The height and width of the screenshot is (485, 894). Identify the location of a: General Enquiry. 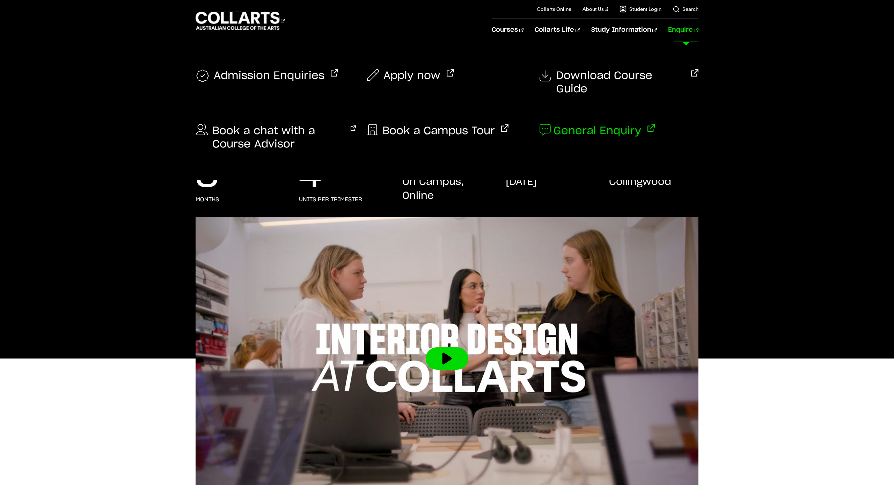
(597, 131).